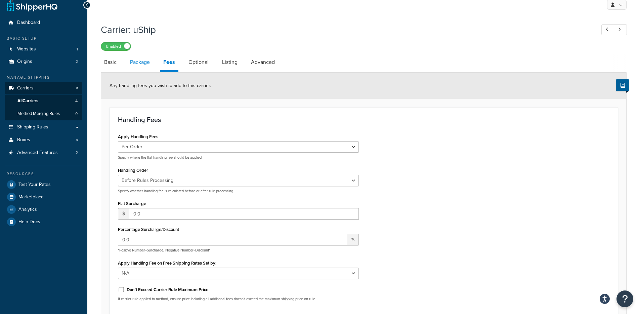  Describe the element at coordinates (238, 250) in the screenshot. I see `p: *Positive Number=Surcharge, Negative Number=Discount*` at that location.